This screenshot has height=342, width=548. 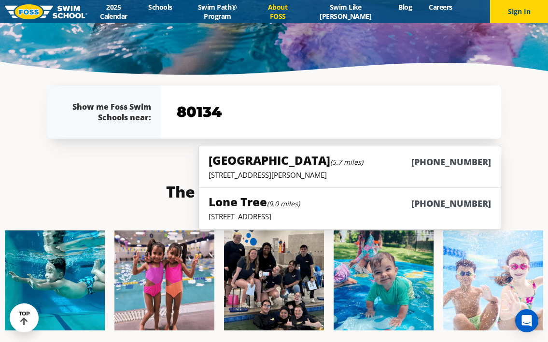 What do you see at coordinates (24, 318) in the screenshot?
I see `div: TOP` at bounding box center [24, 318].